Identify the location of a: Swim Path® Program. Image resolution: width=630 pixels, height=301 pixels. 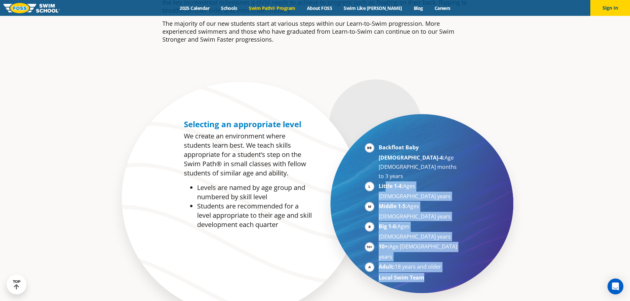
(272, 8).